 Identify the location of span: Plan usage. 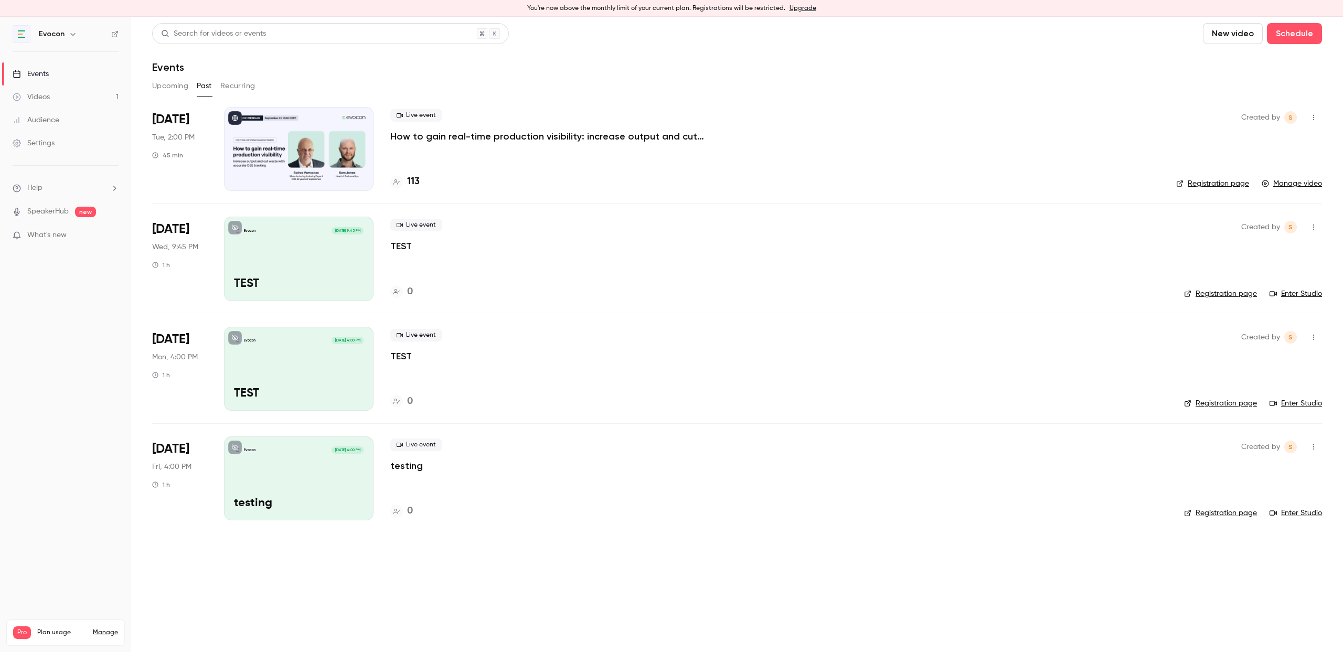
(62, 633).